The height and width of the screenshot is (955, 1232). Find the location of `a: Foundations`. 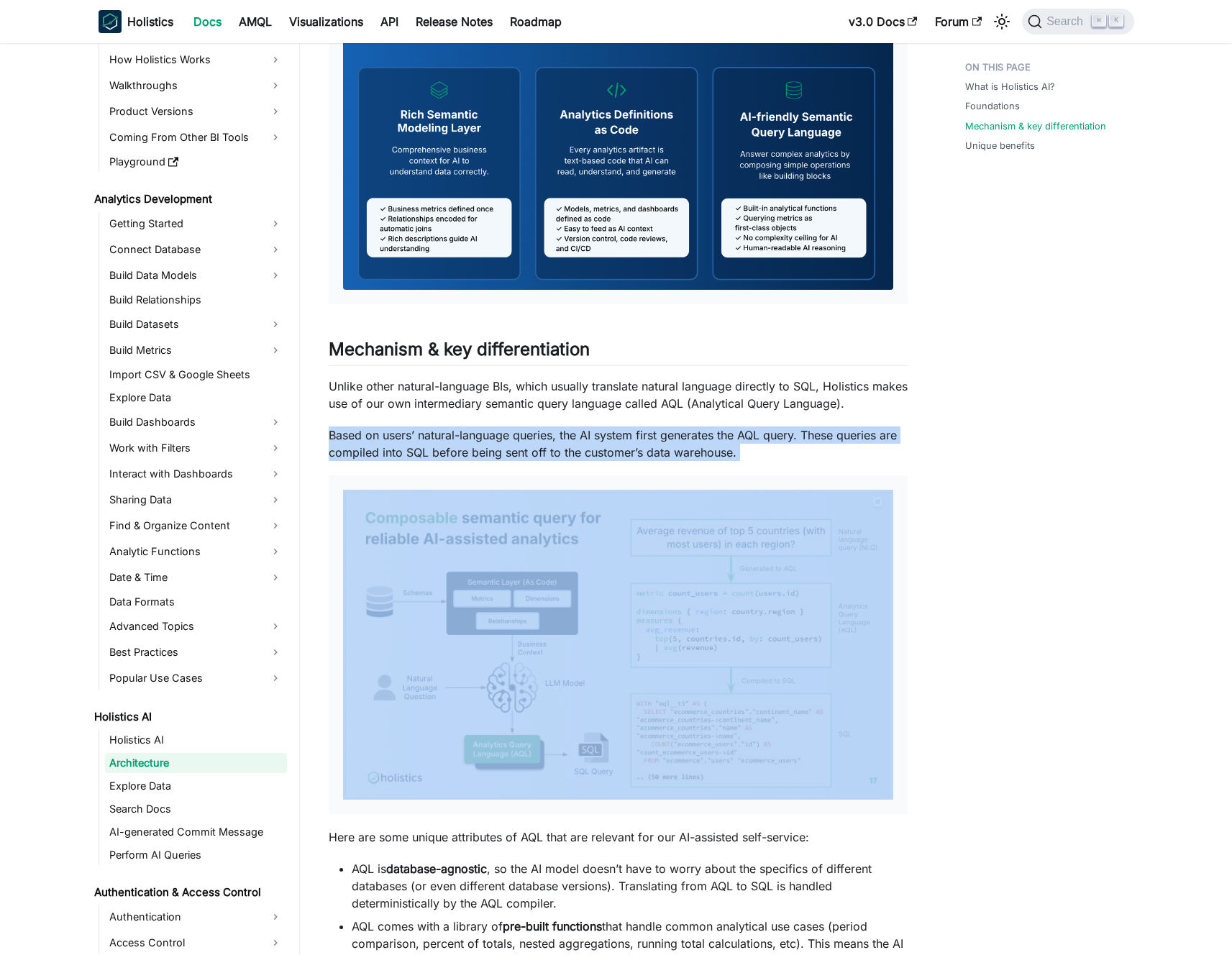

a: Foundations is located at coordinates (993, 106).